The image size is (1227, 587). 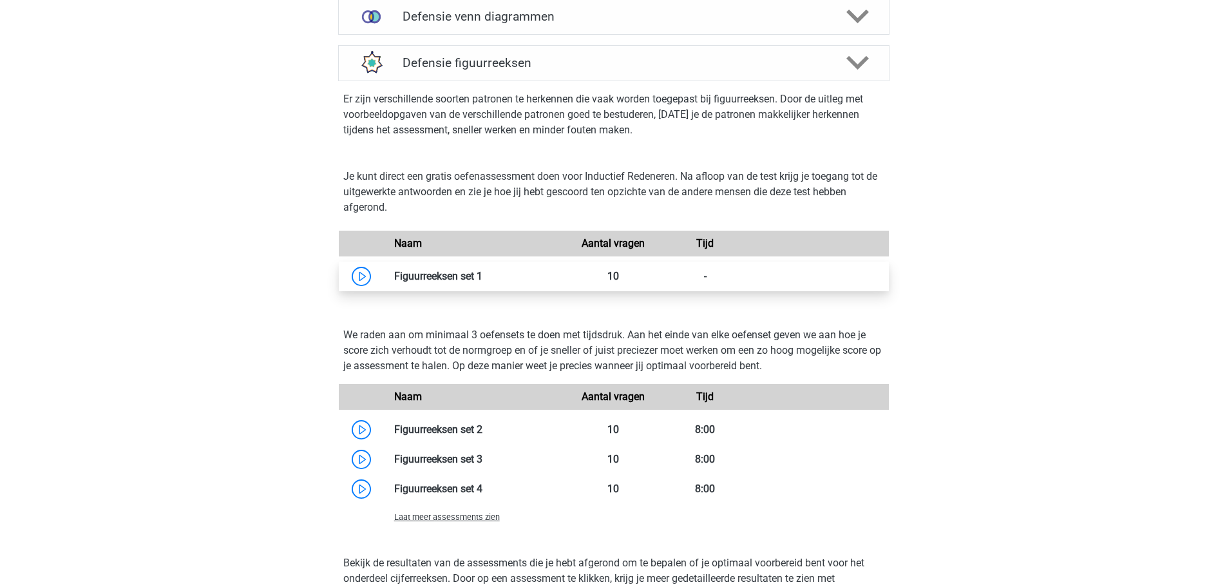 What do you see at coordinates (614, 351) in the screenshot?
I see `p: We raden aan om minimaal 3 oefensets te doen met tijdsdruk. Aan het einde van elke oefenset geven...` at bounding box center [614, 351].